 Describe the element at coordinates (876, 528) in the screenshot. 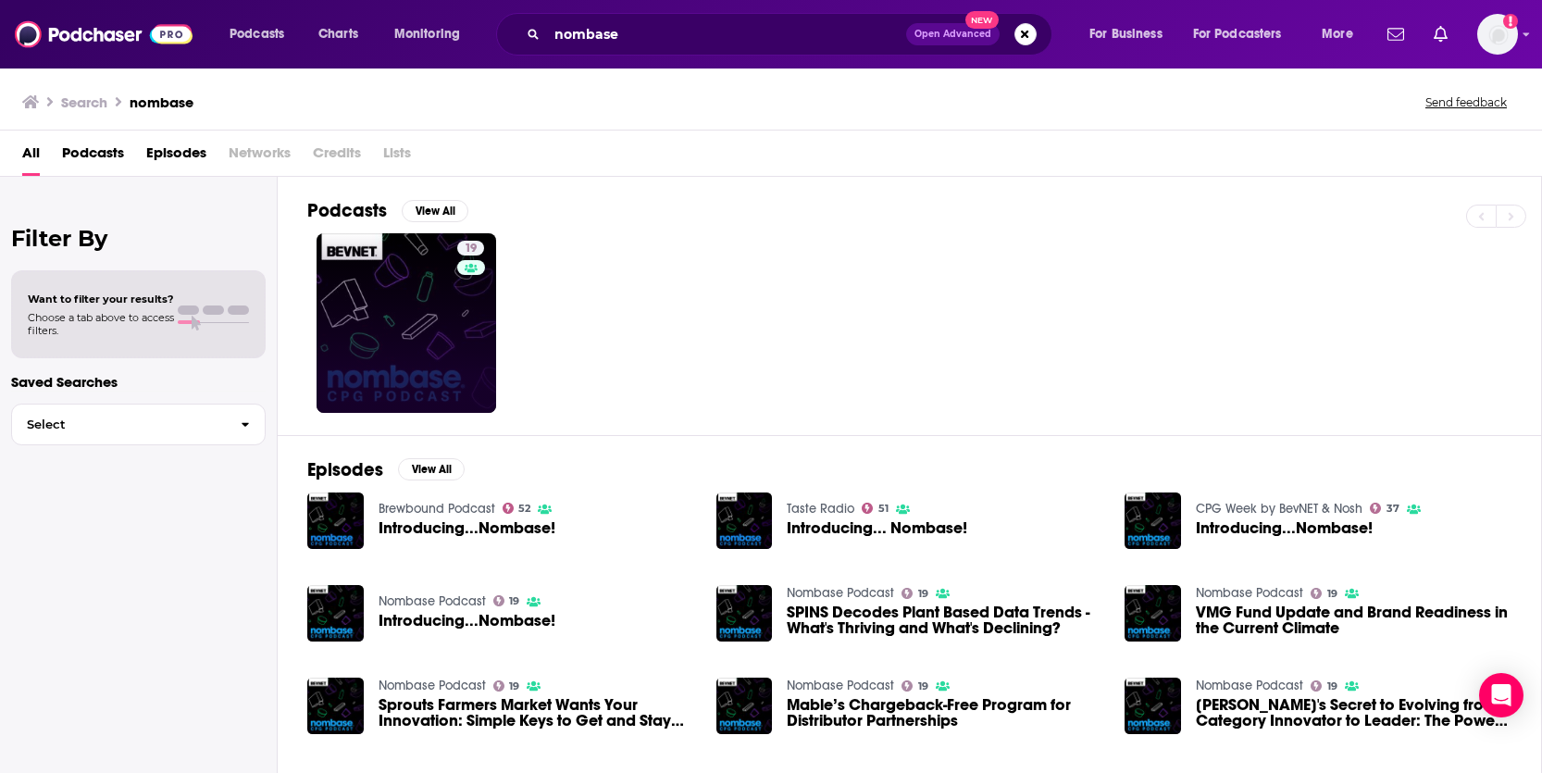

I see `span: Introducing... Nombase!` at that location.